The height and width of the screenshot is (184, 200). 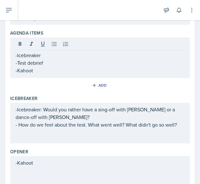 I want to click on p: -Test debrief, so click(x=100, y=63).